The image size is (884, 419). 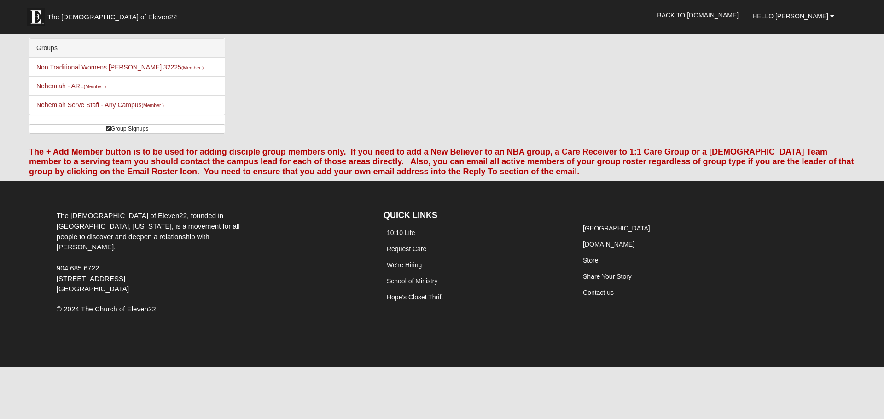 What do you see at coordinates (406, 249) in the screenshot?
I see `a: Request Care` at bounding box center [406, 249].